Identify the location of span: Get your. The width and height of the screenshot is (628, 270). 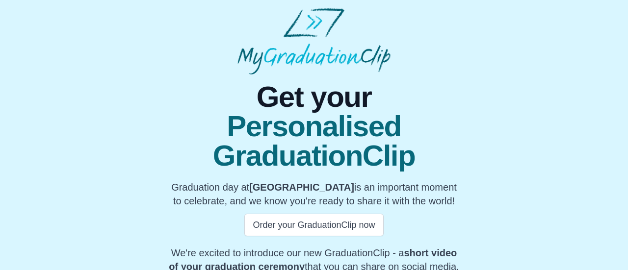
(314, 97).